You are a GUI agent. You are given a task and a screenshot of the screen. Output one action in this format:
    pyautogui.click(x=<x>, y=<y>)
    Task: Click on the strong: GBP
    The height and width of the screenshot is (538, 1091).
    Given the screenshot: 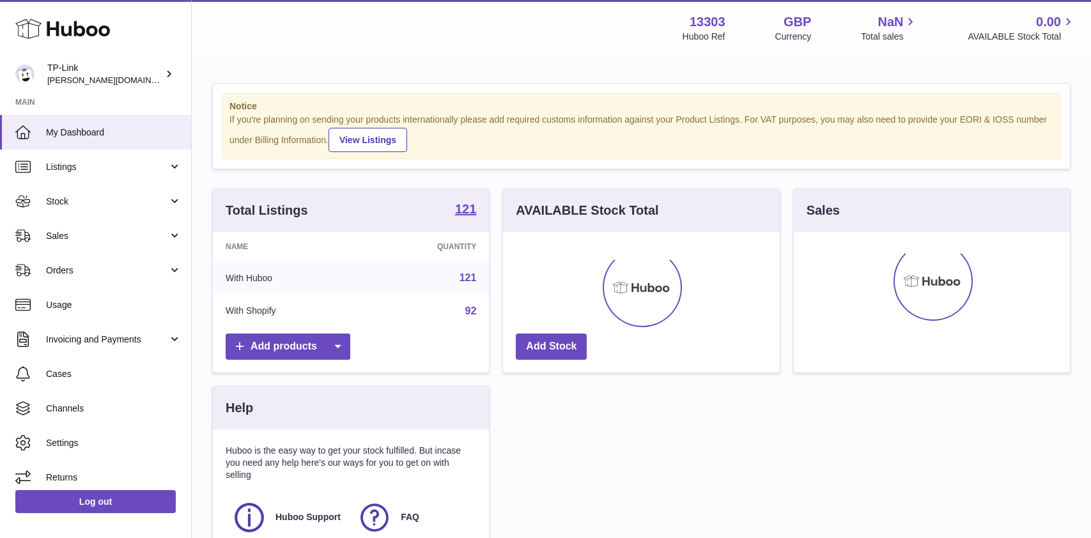 What is the action you would take?
    pyautogui.click(x=797, y=22)
    